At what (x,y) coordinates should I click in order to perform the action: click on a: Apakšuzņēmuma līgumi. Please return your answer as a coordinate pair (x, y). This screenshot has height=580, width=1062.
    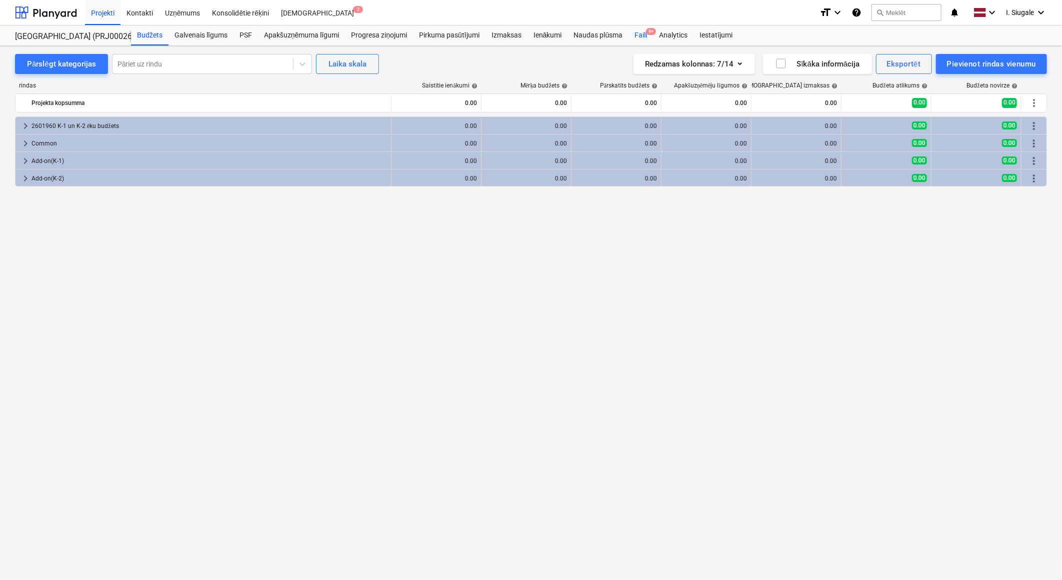
    Looking at the image, I should click on (302, 36).